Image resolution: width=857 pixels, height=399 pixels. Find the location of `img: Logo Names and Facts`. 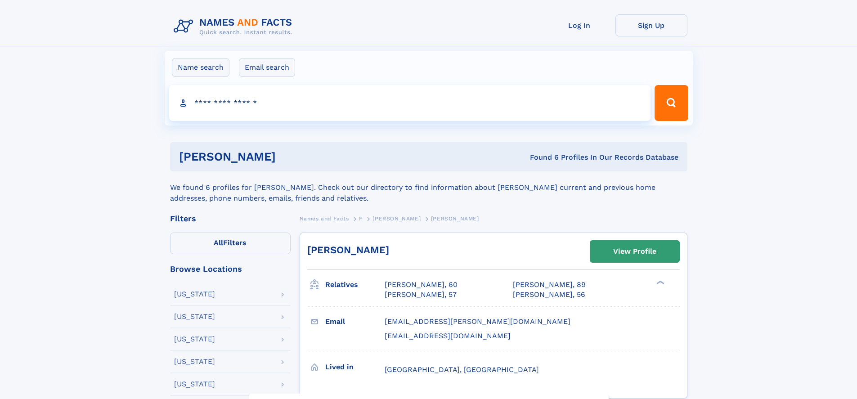

img: Logo Names and Facts is located at coordinates (235, 27).